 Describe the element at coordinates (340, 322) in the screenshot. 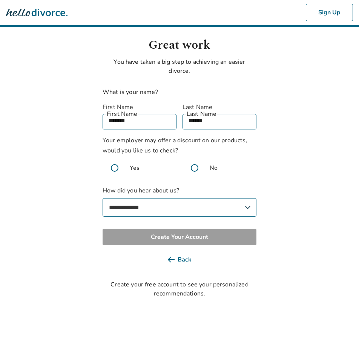

I see `div: Chat Widget` at that location.